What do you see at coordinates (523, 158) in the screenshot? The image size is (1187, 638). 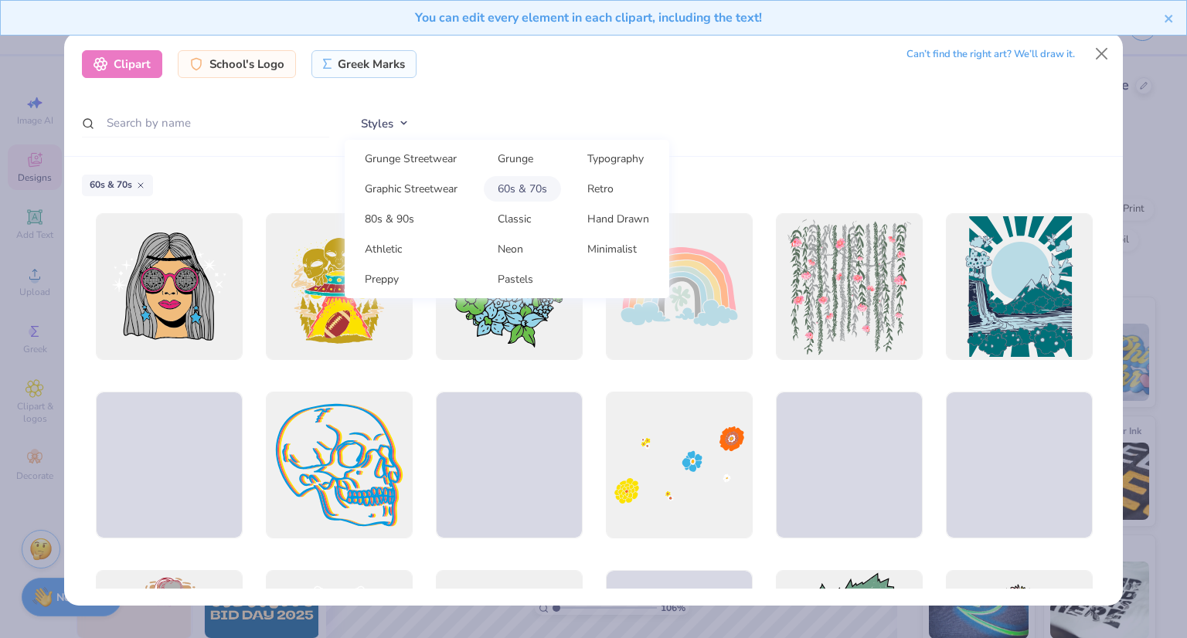 I see `a: Grunge` at bounding box center [523, 158].